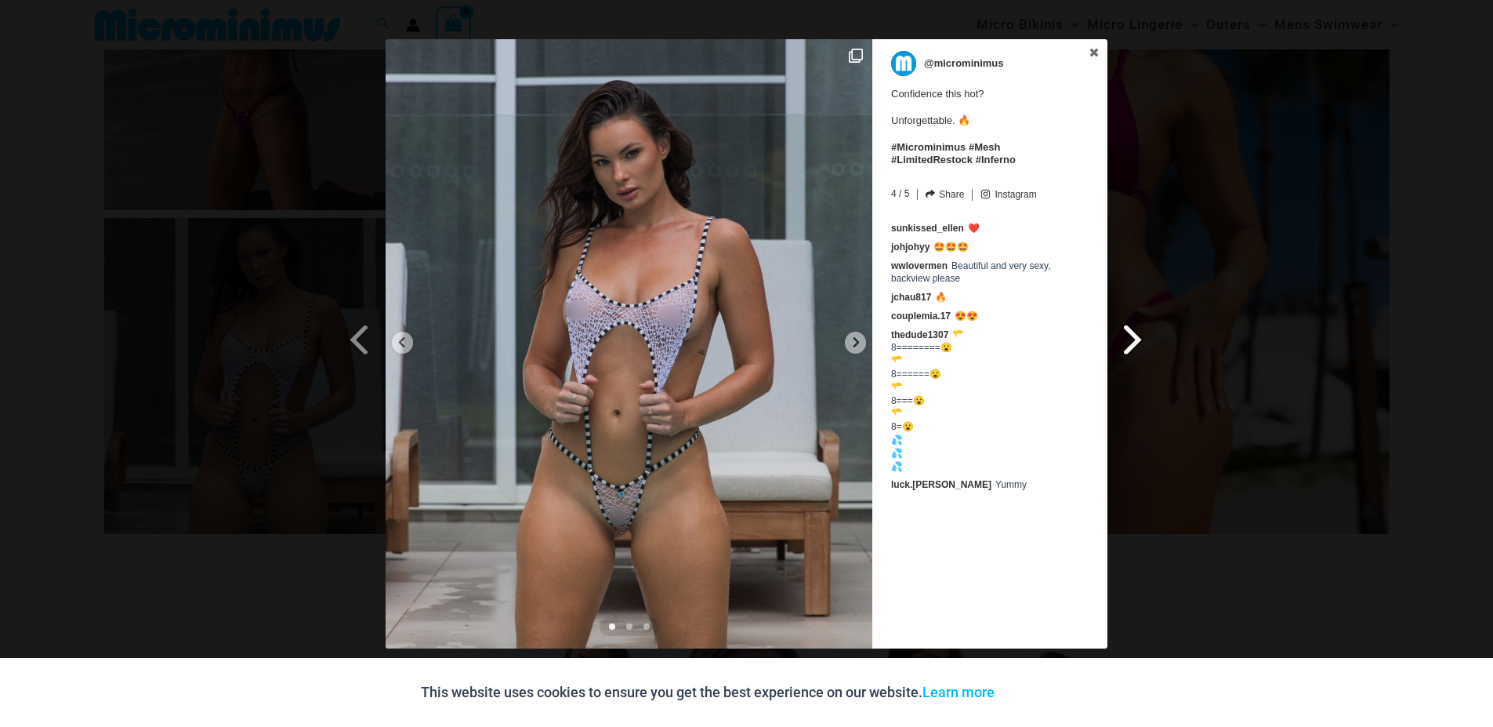 This screenshot has width=1493, height=727. Describe the element at coordinates (1008, 194) in the screenshot. I see `a: Instagram` at that location.